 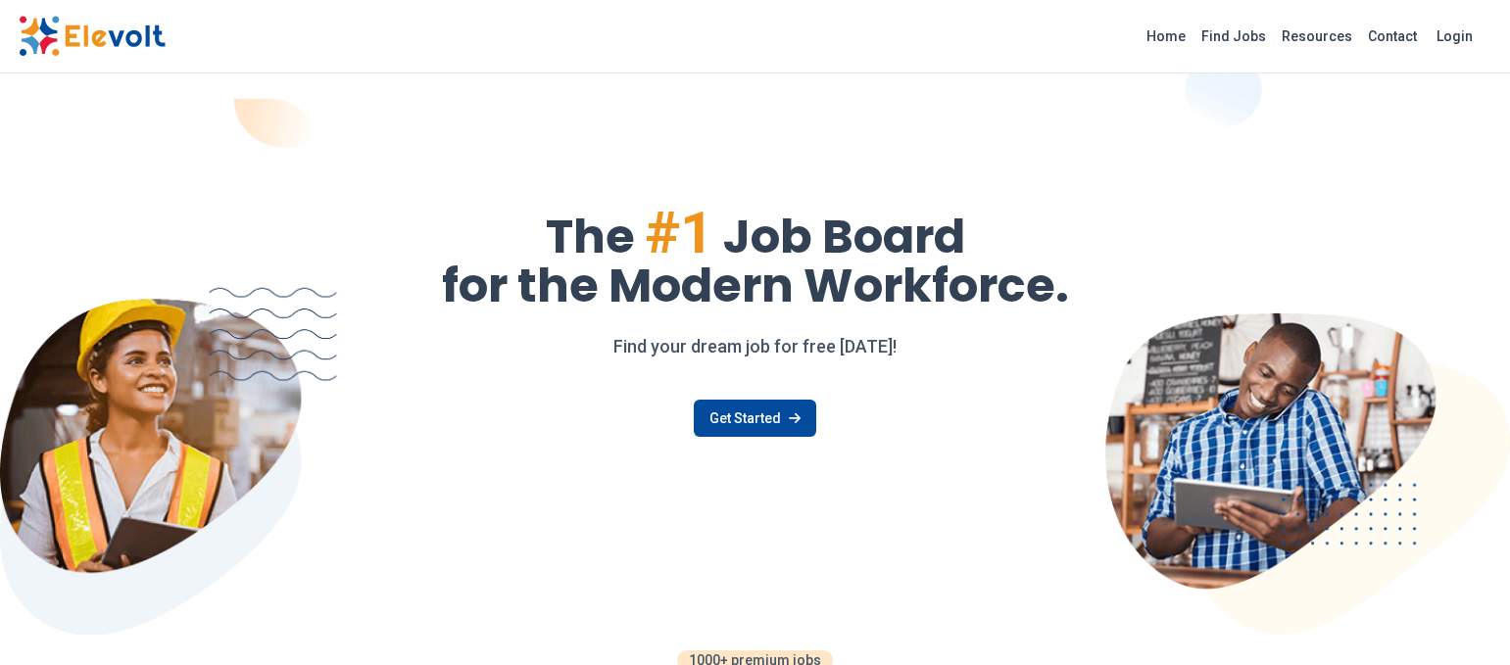 I want to click on a: Resources, so click(x=1317, y=36).